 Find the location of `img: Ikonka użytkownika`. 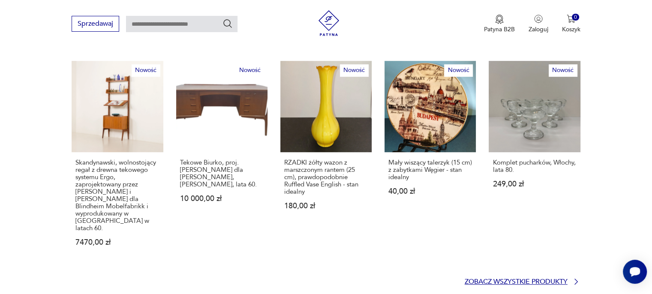

img: Ikonka użytkownika is located at coordinates (538, 19).